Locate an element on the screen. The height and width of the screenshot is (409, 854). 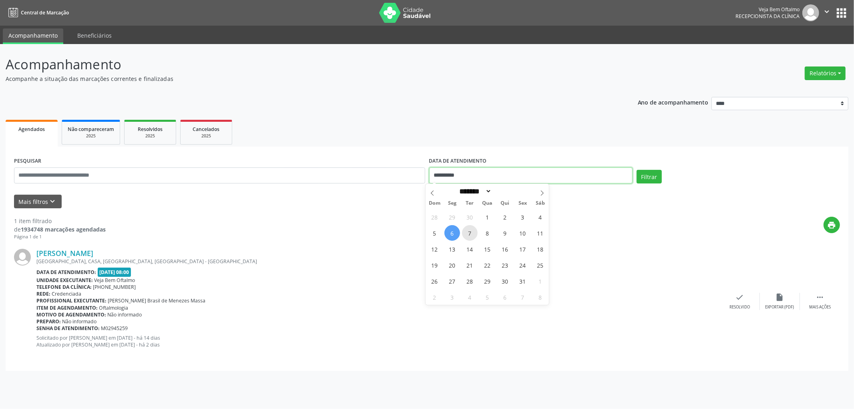
span: Não compareceram is located at coordinates (91, 129).